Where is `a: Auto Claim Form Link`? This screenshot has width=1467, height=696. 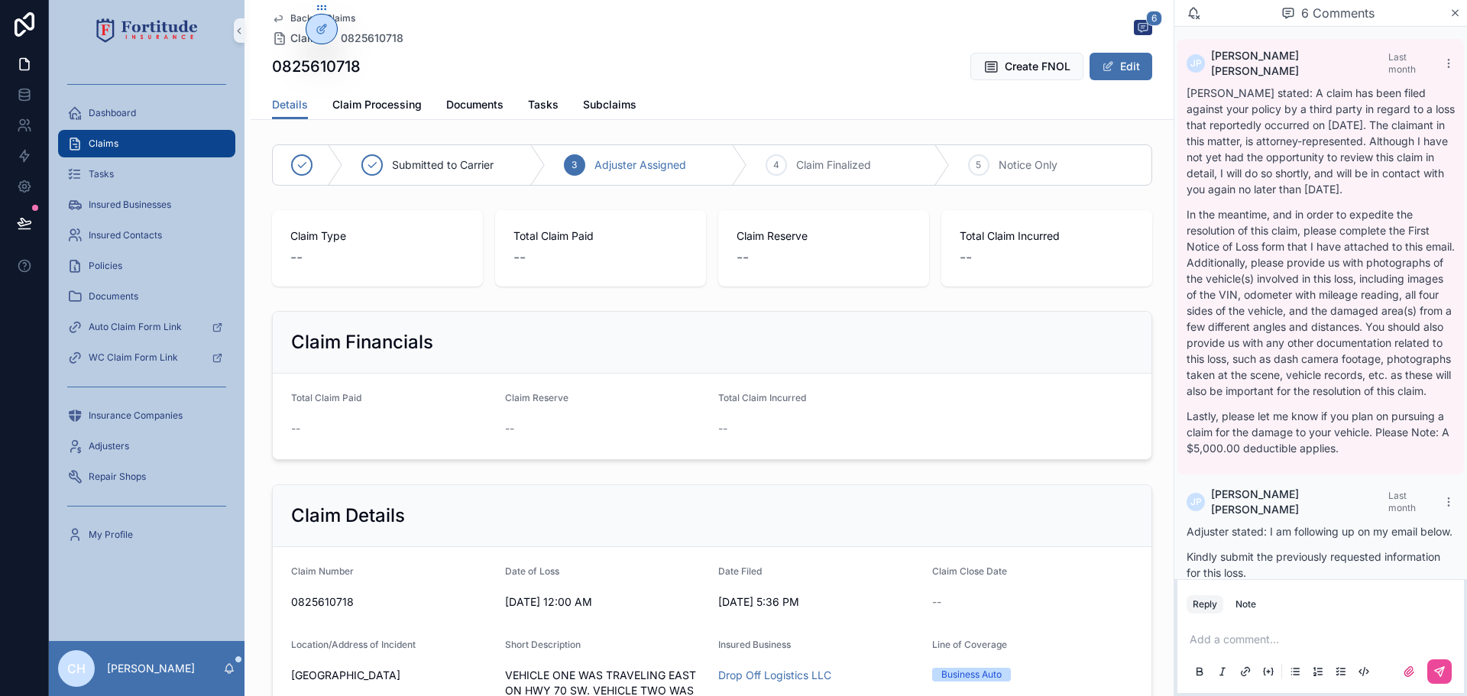
a: Auto Claim Form Link is located at coordinates (147, 327).